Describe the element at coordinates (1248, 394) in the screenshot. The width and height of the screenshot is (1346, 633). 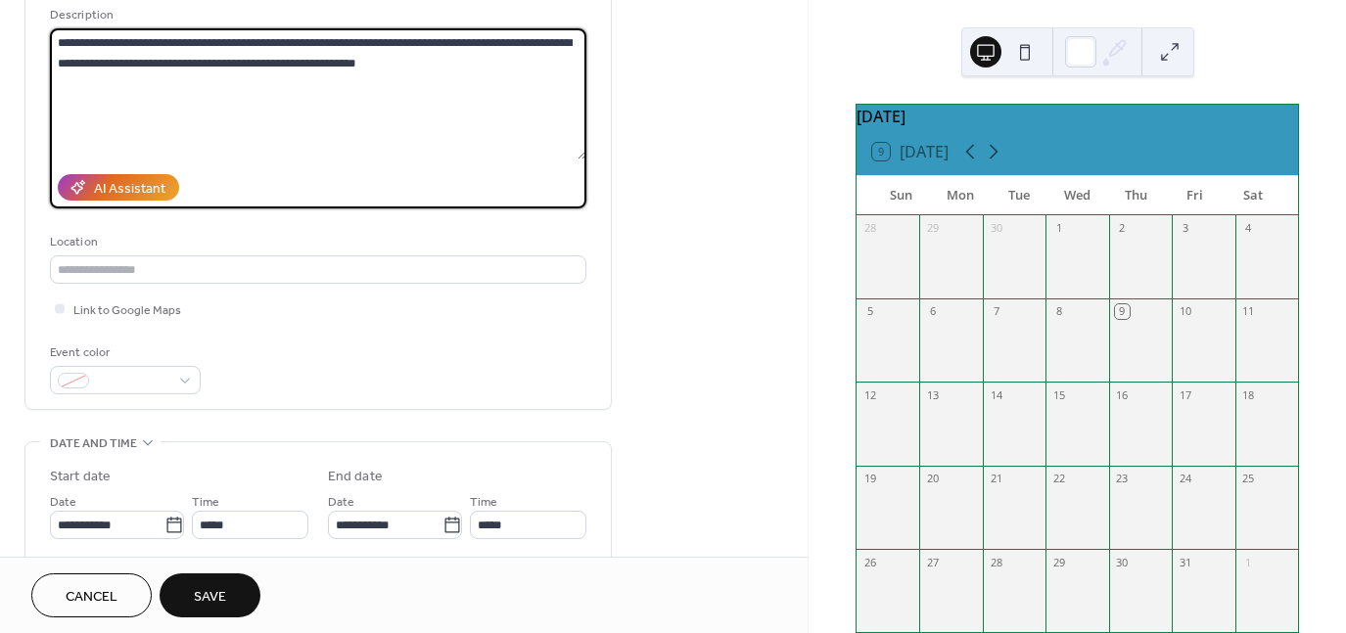
I see `div: 18` at that location.